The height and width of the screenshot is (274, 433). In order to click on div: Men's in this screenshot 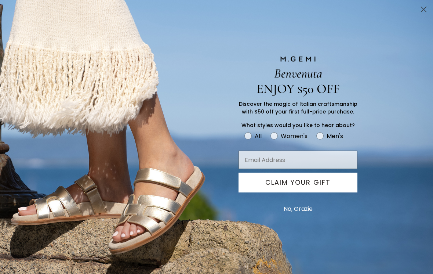, I will do `click(335, 136)`.